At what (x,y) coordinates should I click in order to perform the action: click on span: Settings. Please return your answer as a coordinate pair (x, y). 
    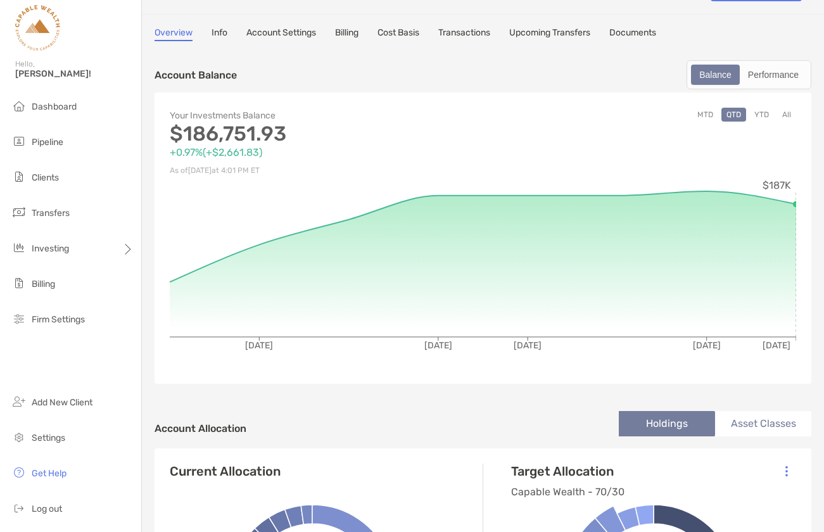
    Looking at the image, I should click on (48, 437).